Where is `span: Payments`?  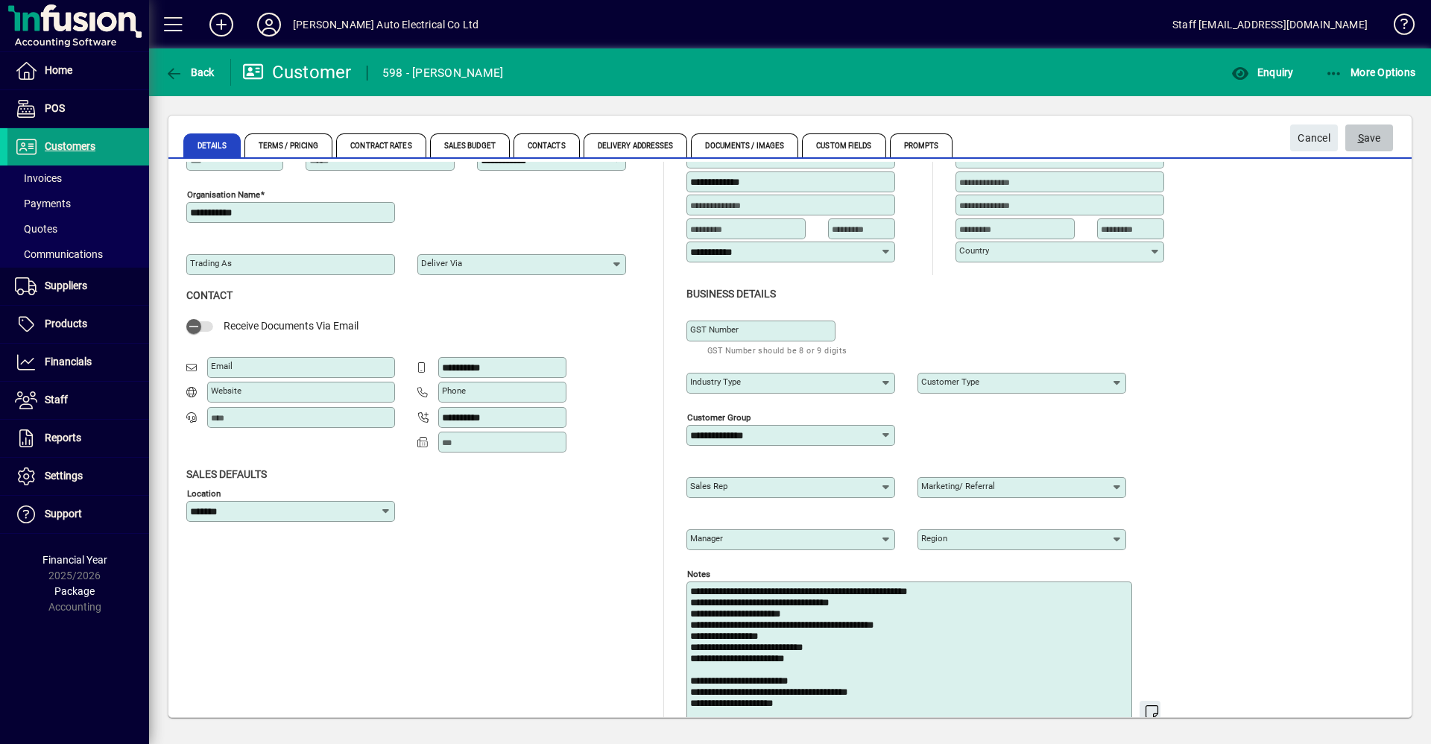
span: Payments is located at coordinates (42, 204).